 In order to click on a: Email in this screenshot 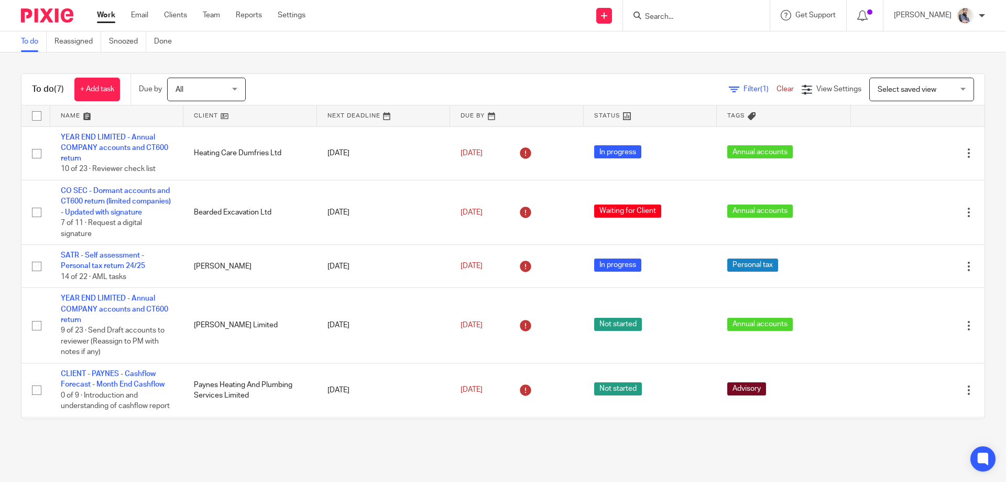, I will do `click(139, 15)`.